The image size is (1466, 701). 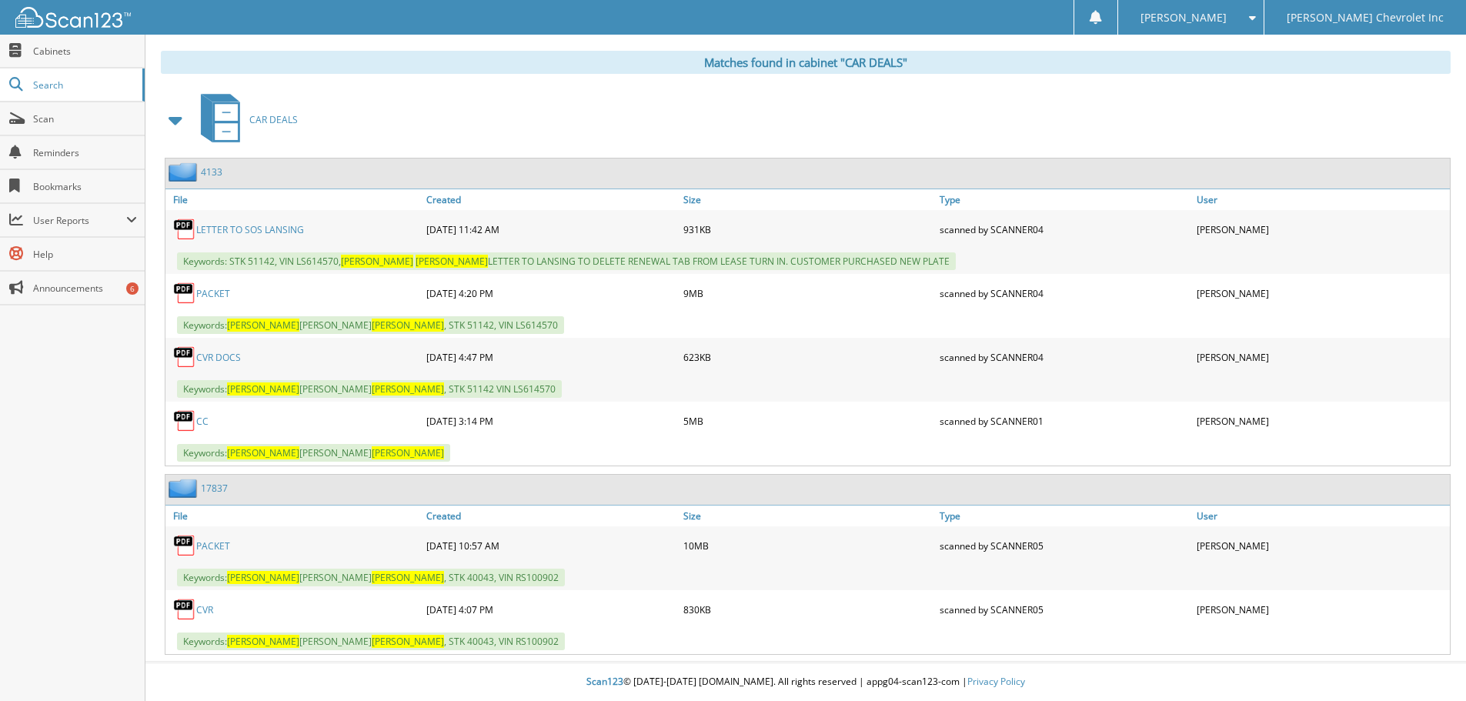 I want to click on a: CVR DOCS, so click(x=219, y=357).